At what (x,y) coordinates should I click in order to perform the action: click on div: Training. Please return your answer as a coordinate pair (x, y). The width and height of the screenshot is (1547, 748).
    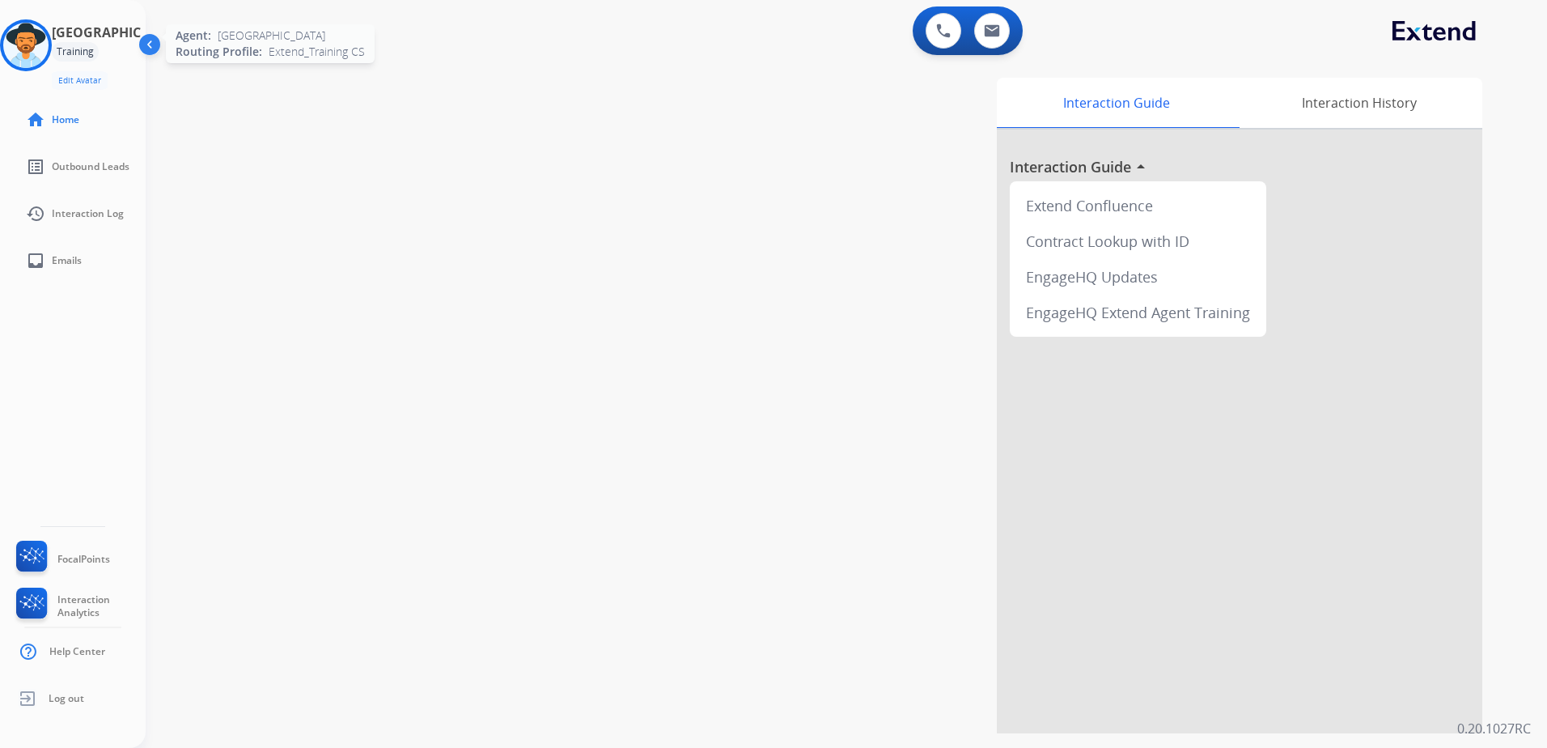
    Looking at the image, I should click on (75, 52).